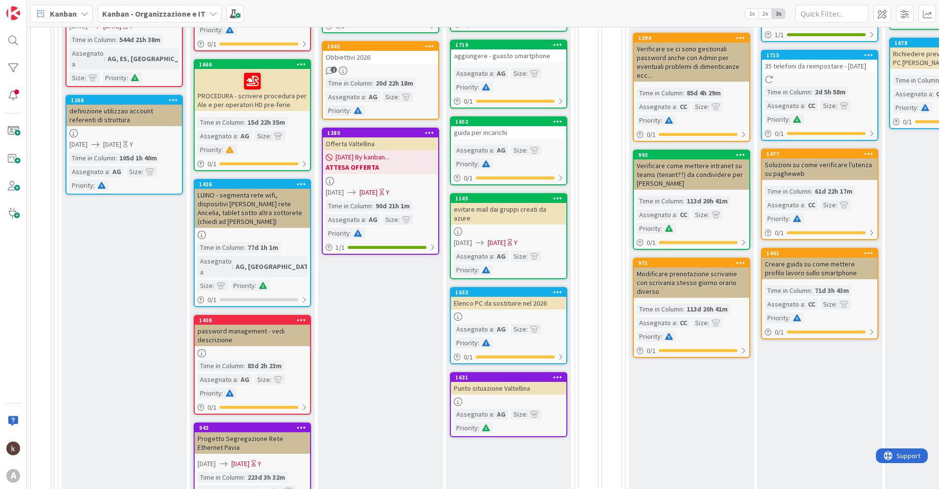 This screenshot has height=489, width=939. Describe the element at coordinates (707, 309) in the screenshot. I see `div: 113d 20h 41m` at that location.